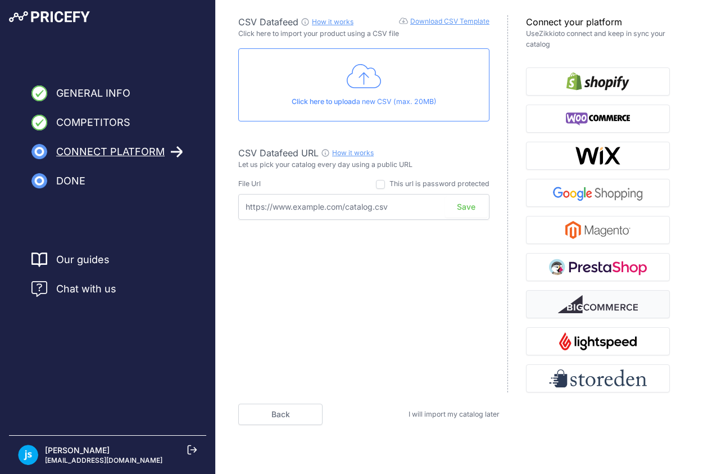  Describe the element at coordinates (278, 153) in the screenshot. I see `span: CSV Datafeed URL` at that location.